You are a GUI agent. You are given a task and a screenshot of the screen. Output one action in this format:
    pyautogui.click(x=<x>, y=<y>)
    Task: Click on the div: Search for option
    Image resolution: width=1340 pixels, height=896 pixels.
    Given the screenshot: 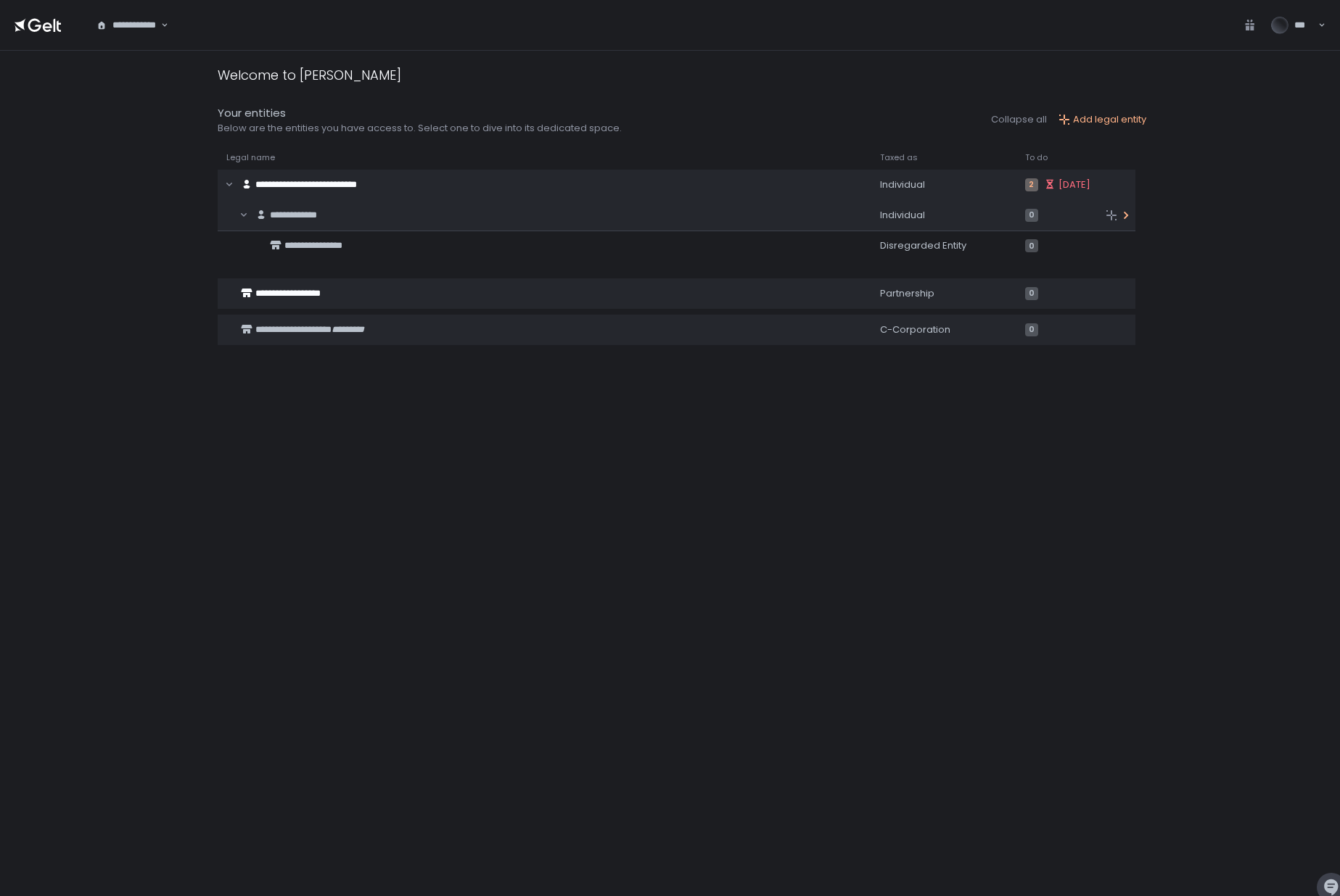 What is the action you would take?
    pyautogui.click(x=128, y=25)
    